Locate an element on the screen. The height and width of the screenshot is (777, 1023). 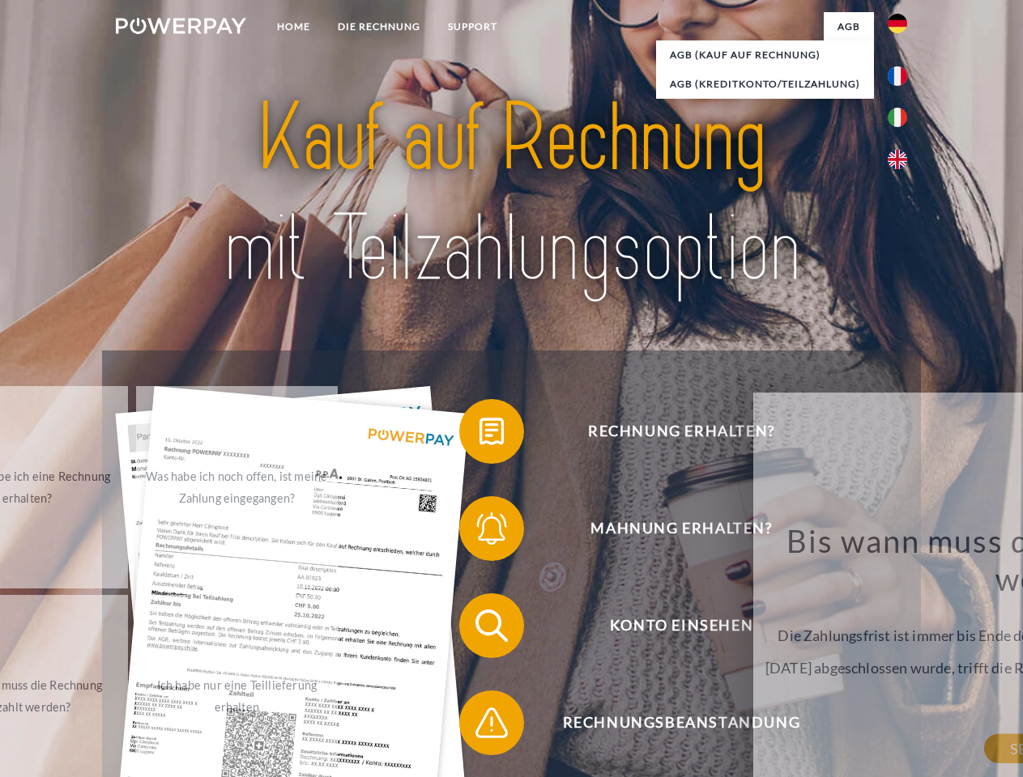
img: qb_warning.svg is located at coordinates (491, 723).